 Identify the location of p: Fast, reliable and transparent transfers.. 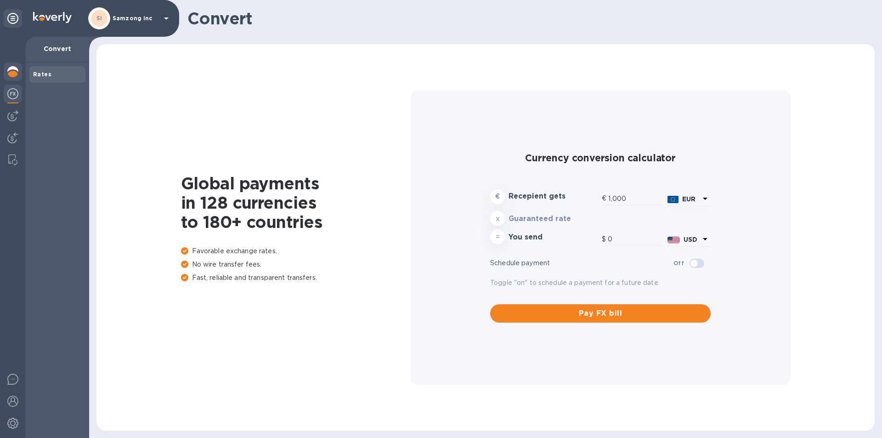
(296, 277).